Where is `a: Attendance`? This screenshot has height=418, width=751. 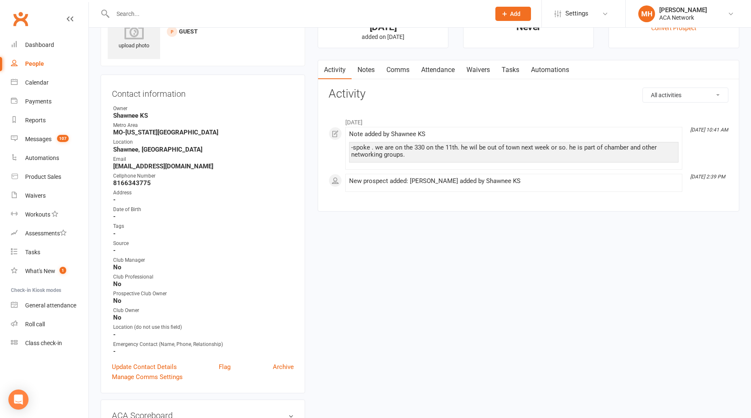 a: Attendance is located at coordinates (438, 70).